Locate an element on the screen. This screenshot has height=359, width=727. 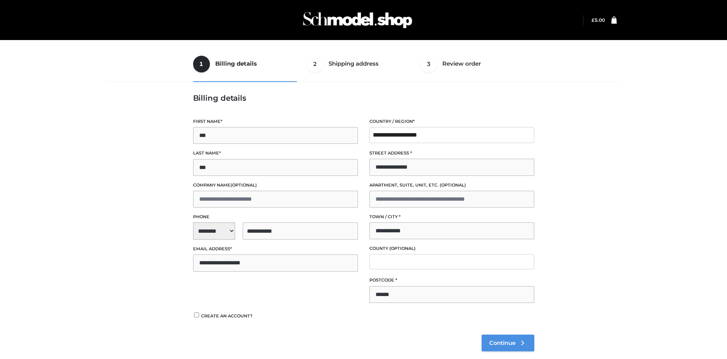
img: Schmodel Admin 964 is located at coordinates (358, 20).